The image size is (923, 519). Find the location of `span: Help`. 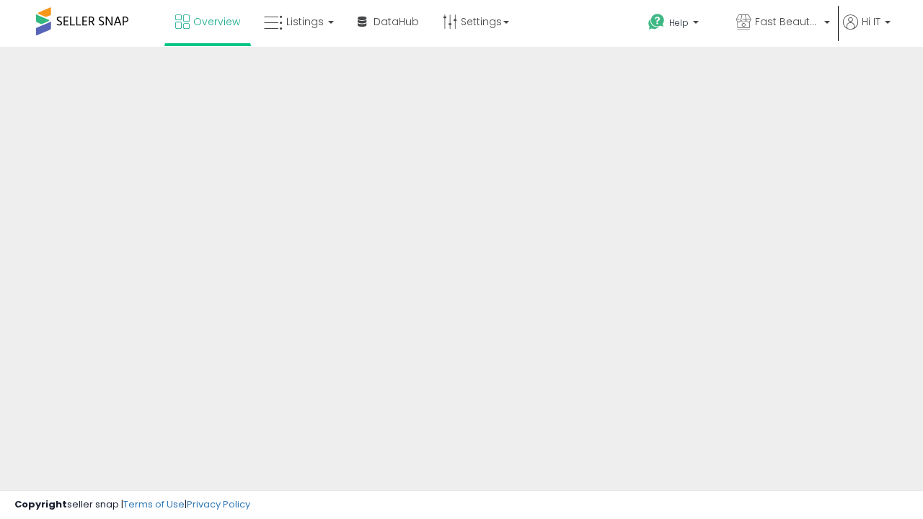

span: Help is located at coordinates (678, 22).